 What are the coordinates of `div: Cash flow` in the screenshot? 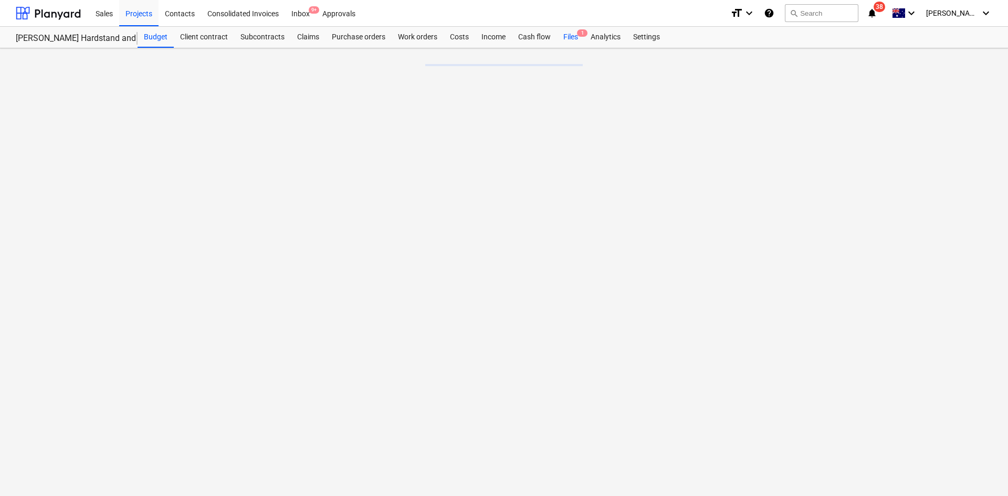 It's located at (534, 37).